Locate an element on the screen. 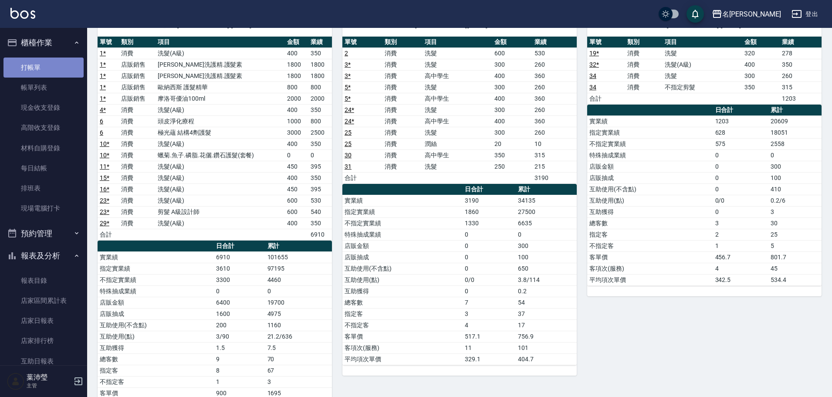 The height and width of the screenshot is (397, 832). td: 互助獲得 is located at coordinates (650, 212).